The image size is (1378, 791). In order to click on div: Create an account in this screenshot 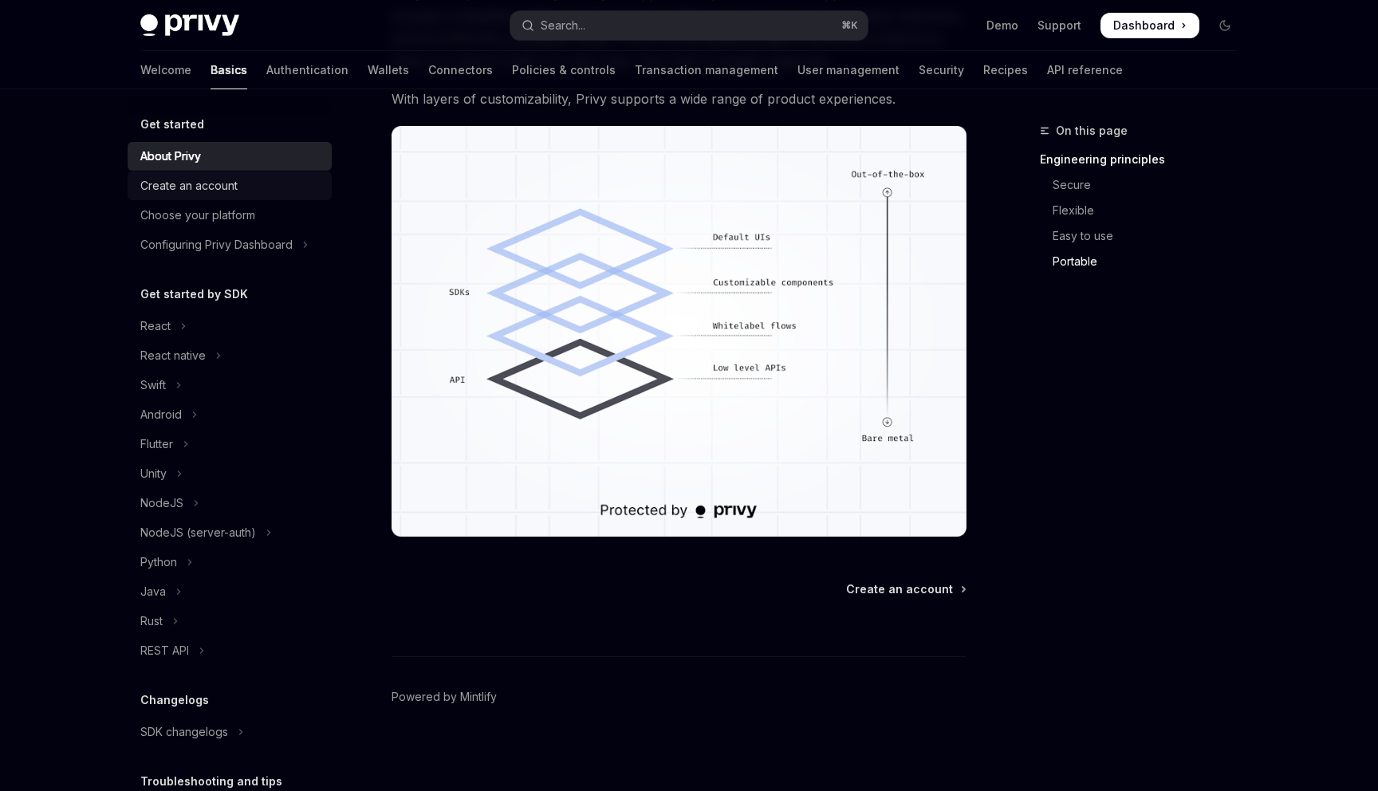, I will do `click(189, 186)`.